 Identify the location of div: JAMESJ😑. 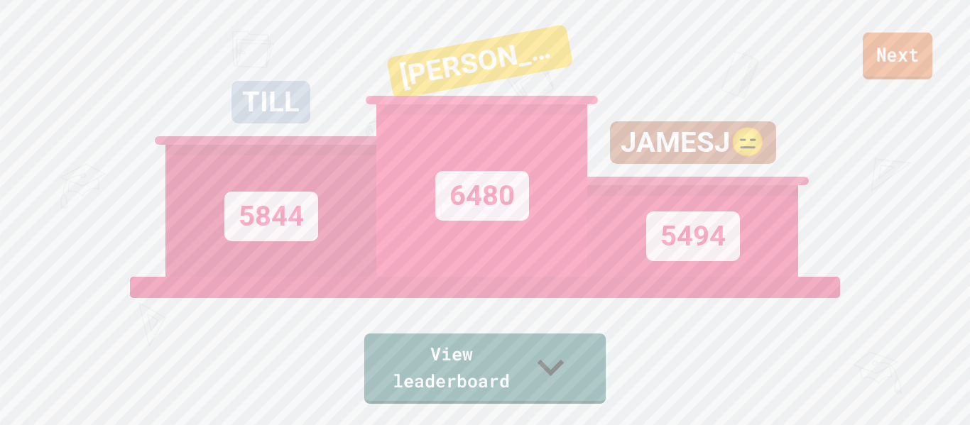
(693, 143).